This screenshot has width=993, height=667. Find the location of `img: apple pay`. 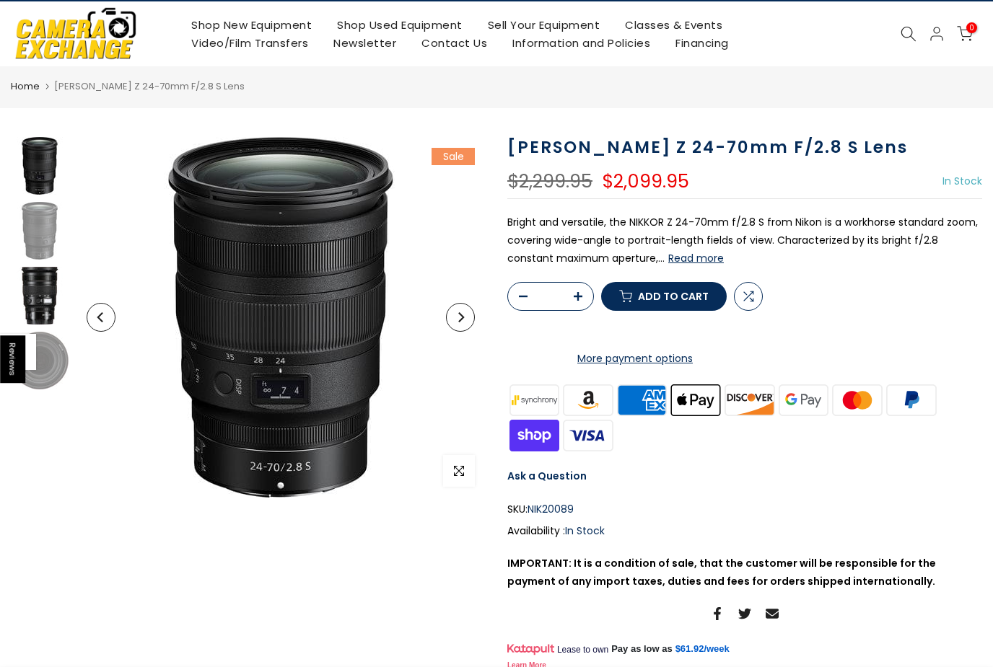

img: apple pay is located at coordinates (695, 400).